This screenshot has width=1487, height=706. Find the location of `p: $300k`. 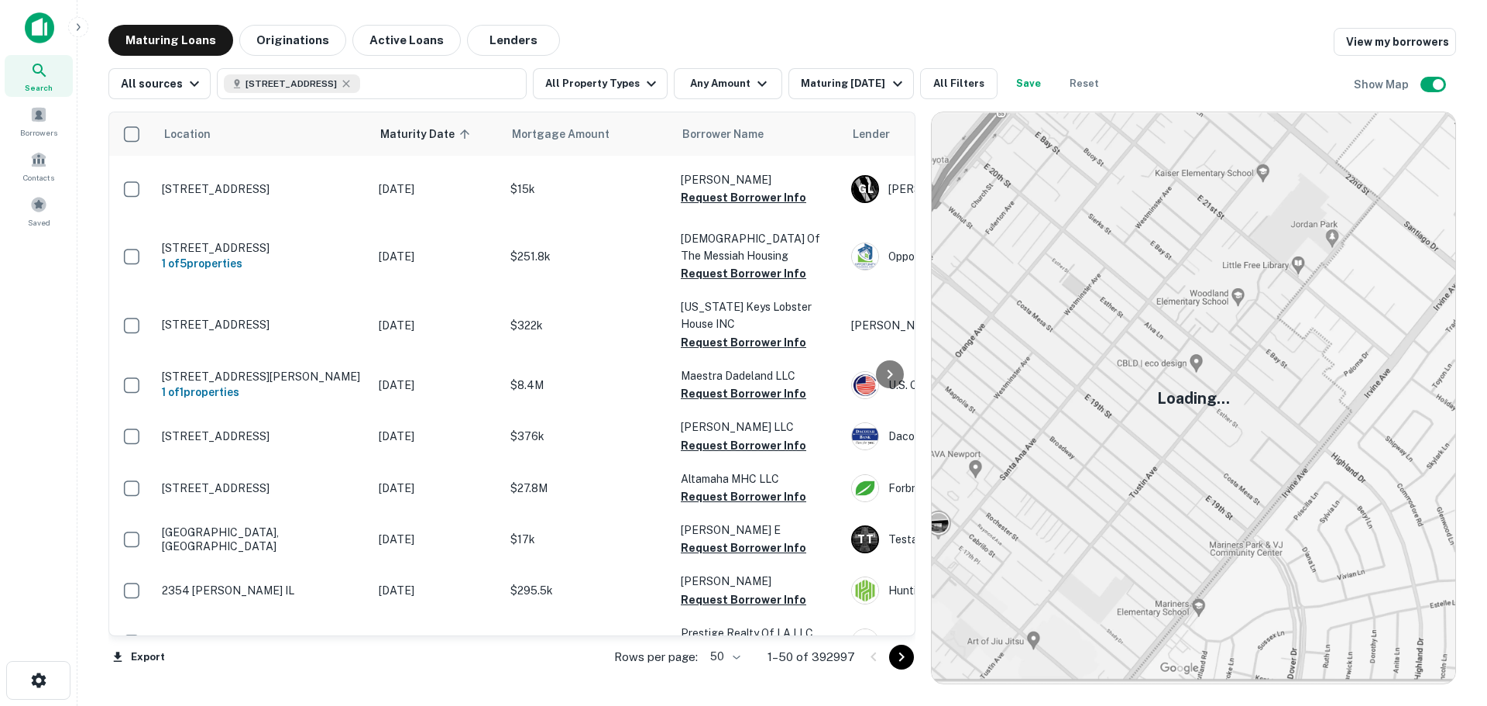

p: $300k is located at coordinates (588, 642).